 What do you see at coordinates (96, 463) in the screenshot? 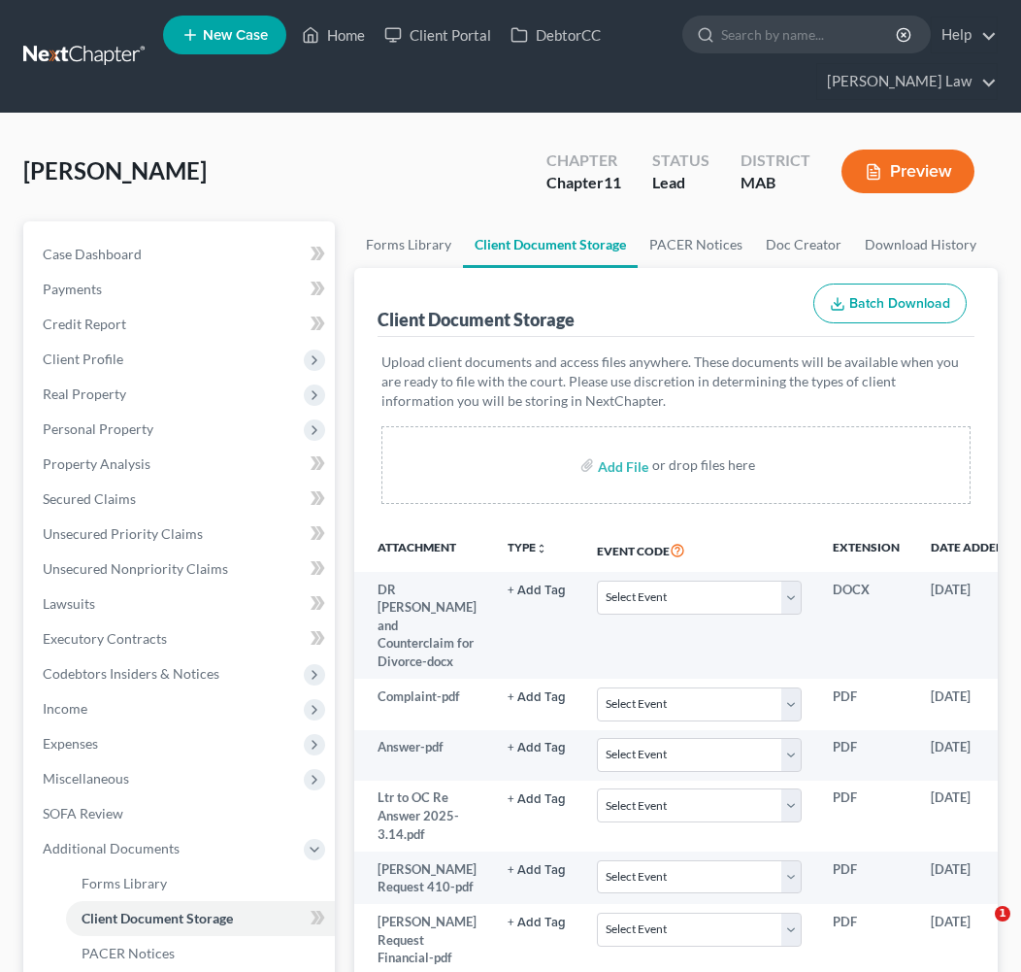
I see `span: Property Analysis` at bounding box center [96, 463].